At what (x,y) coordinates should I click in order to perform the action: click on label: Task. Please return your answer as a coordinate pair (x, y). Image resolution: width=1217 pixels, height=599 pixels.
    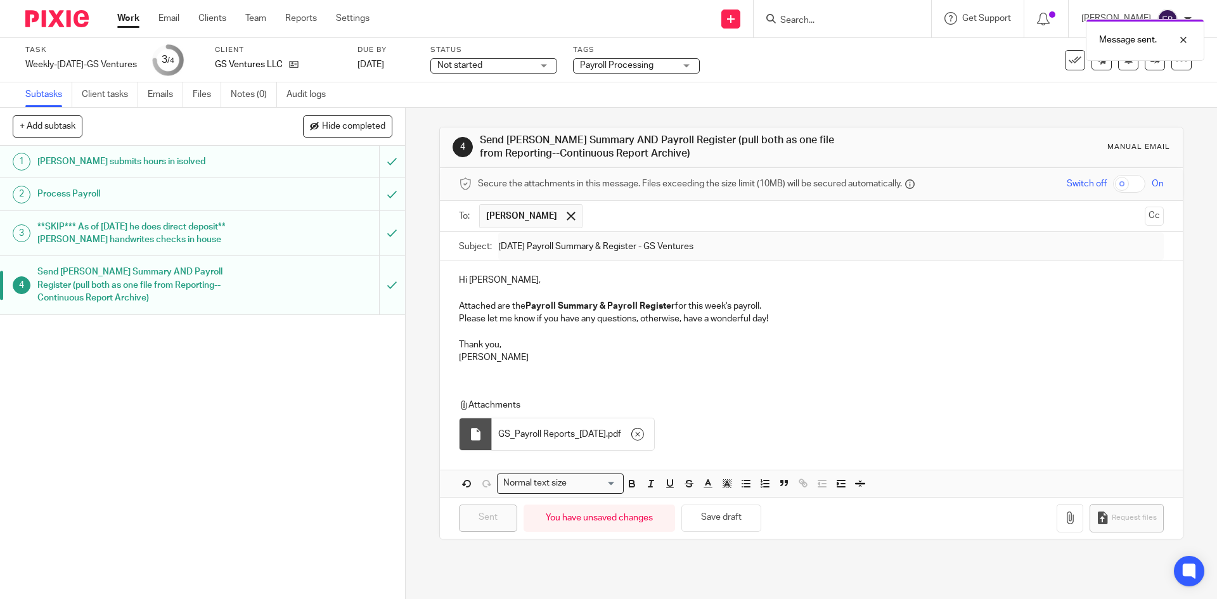
    Looking at the image, I should click on (81, 50).